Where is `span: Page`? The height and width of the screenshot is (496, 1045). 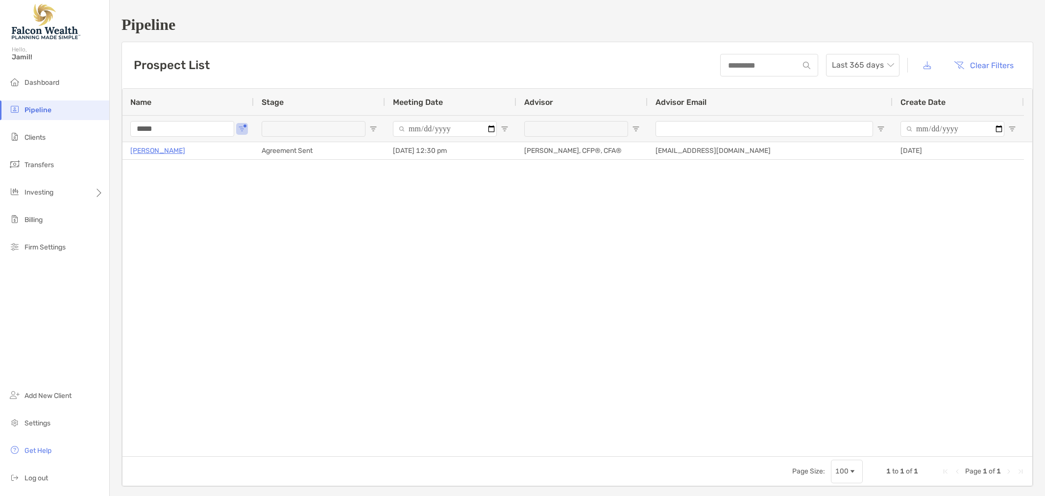
span: Page is located at coordinates (973, 471).